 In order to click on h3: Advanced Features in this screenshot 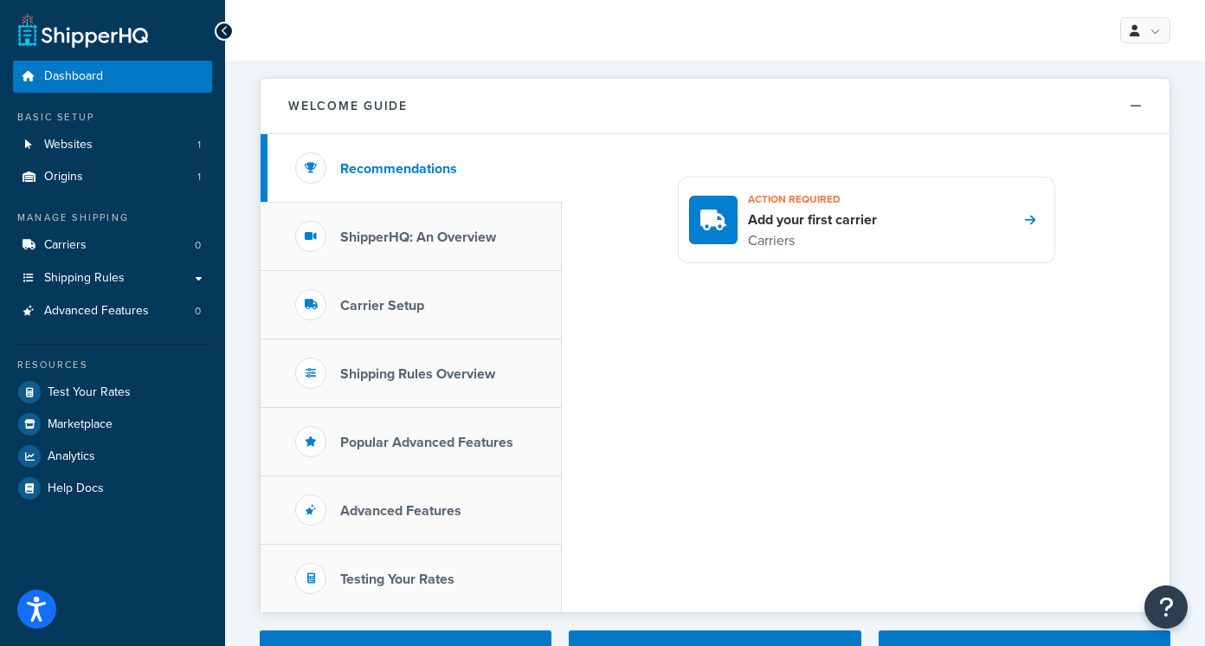, I will do `click(401, 511)`.